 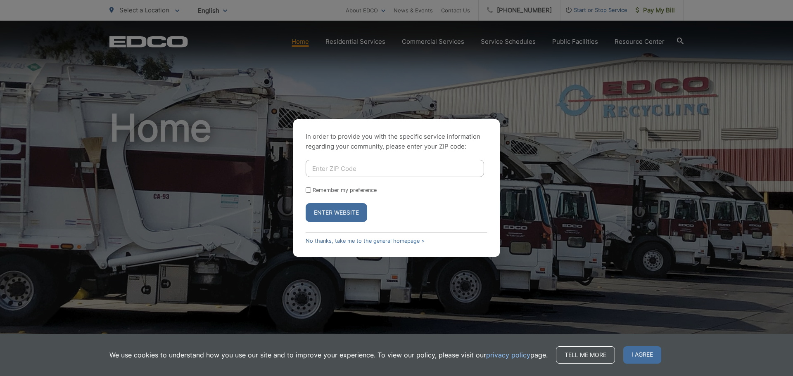 I want to click on a: privacy policy, so click(x=508, y=355).